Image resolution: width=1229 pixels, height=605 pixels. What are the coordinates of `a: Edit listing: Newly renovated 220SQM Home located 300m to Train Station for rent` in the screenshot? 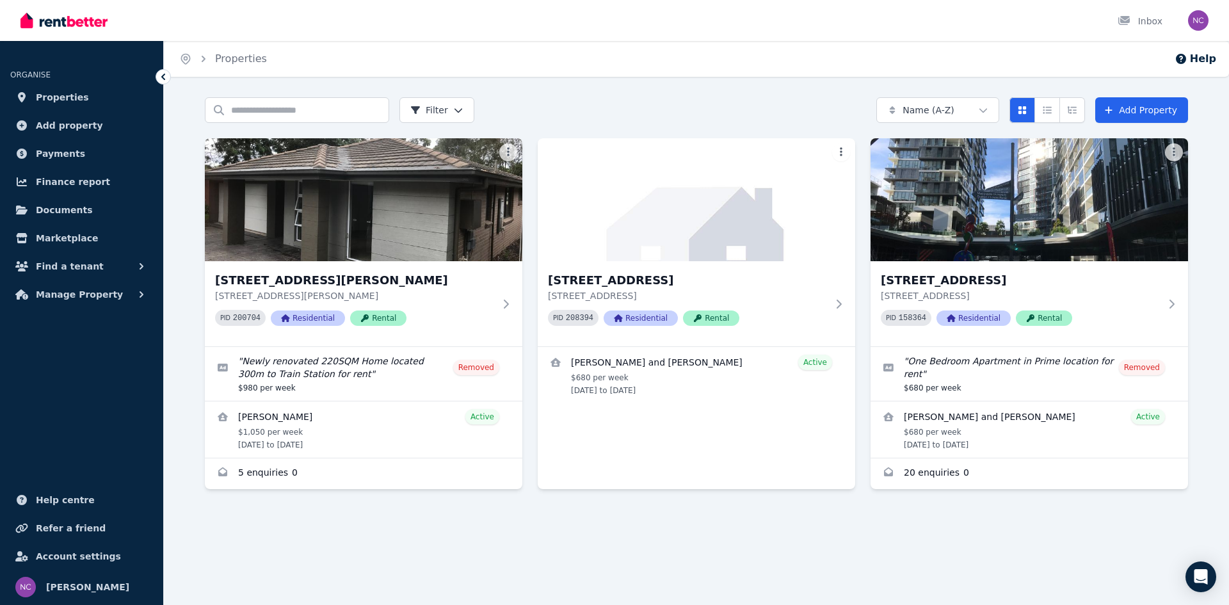 It's located at (364, 374).